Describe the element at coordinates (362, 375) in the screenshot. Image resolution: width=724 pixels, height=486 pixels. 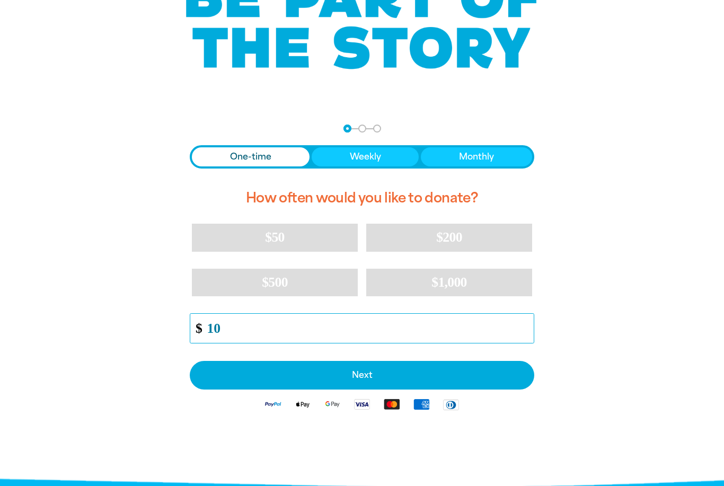
I see `button: Pay with Credit Card` at that location.